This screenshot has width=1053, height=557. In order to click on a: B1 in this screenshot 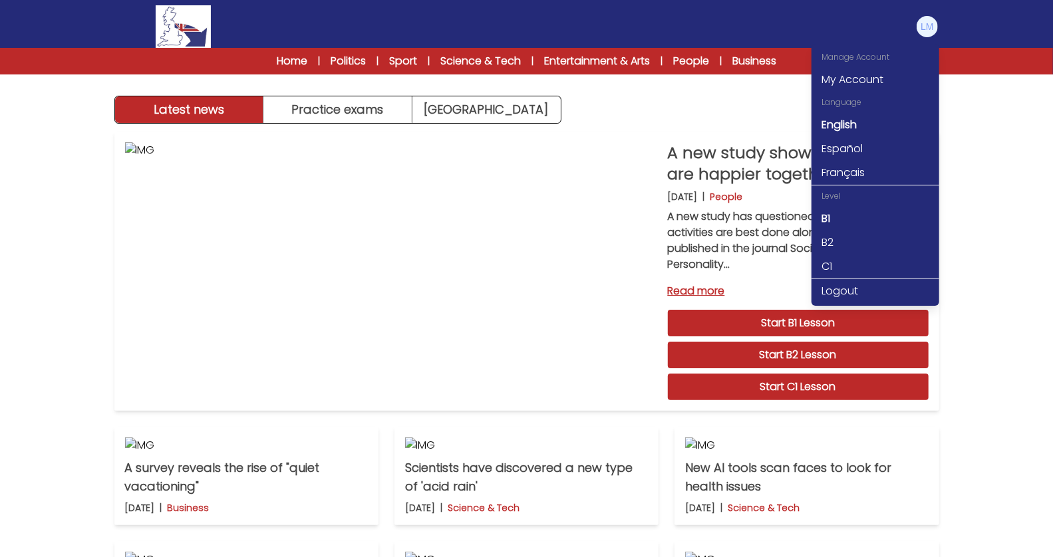, I will do `click(875, 219)`.